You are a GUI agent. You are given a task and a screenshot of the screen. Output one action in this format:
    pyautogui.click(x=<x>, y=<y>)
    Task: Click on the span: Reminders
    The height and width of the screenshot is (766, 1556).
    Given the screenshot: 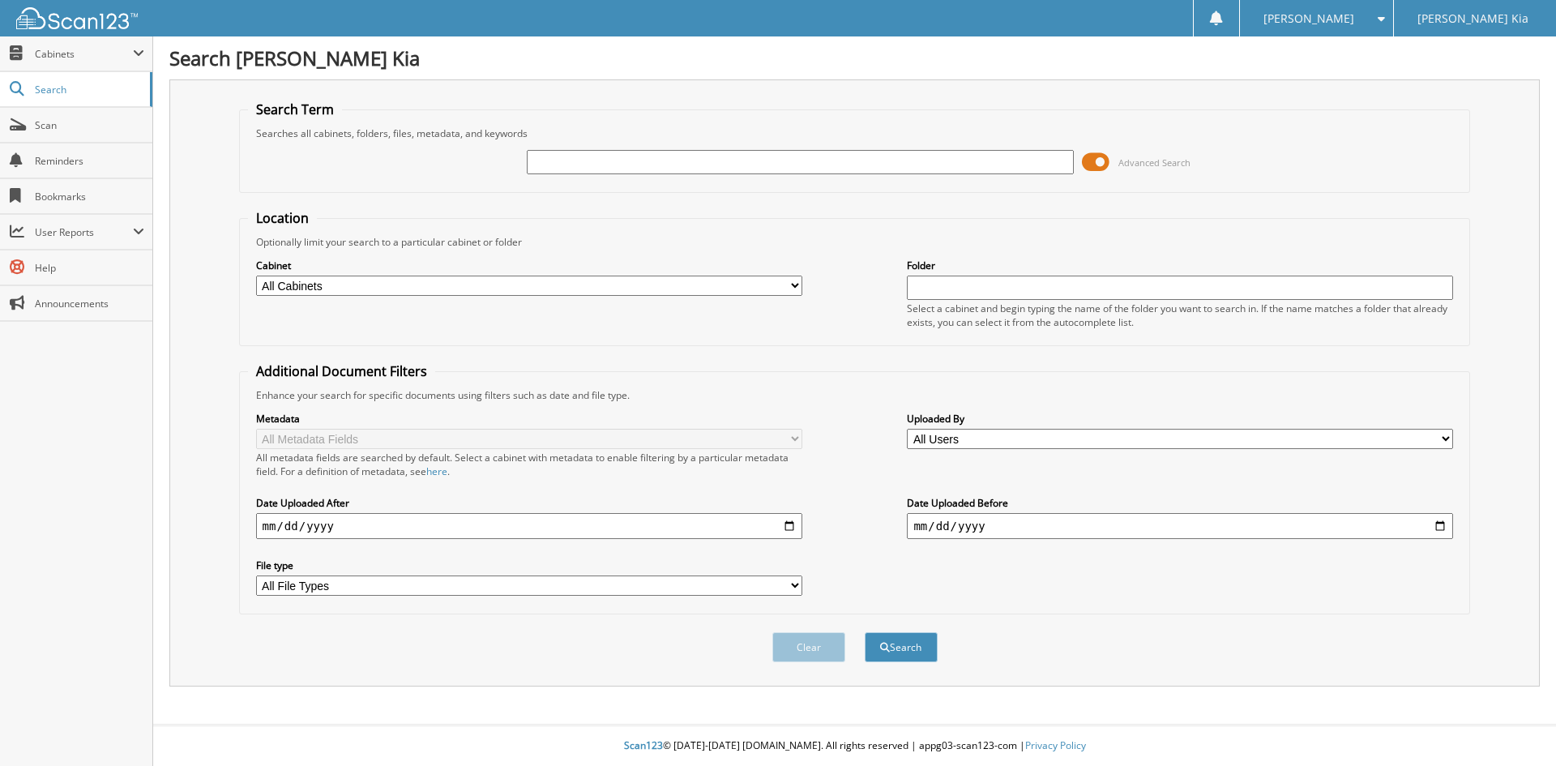 What is the action you would take?
    pyautogui.click(x=89, y=160)
    